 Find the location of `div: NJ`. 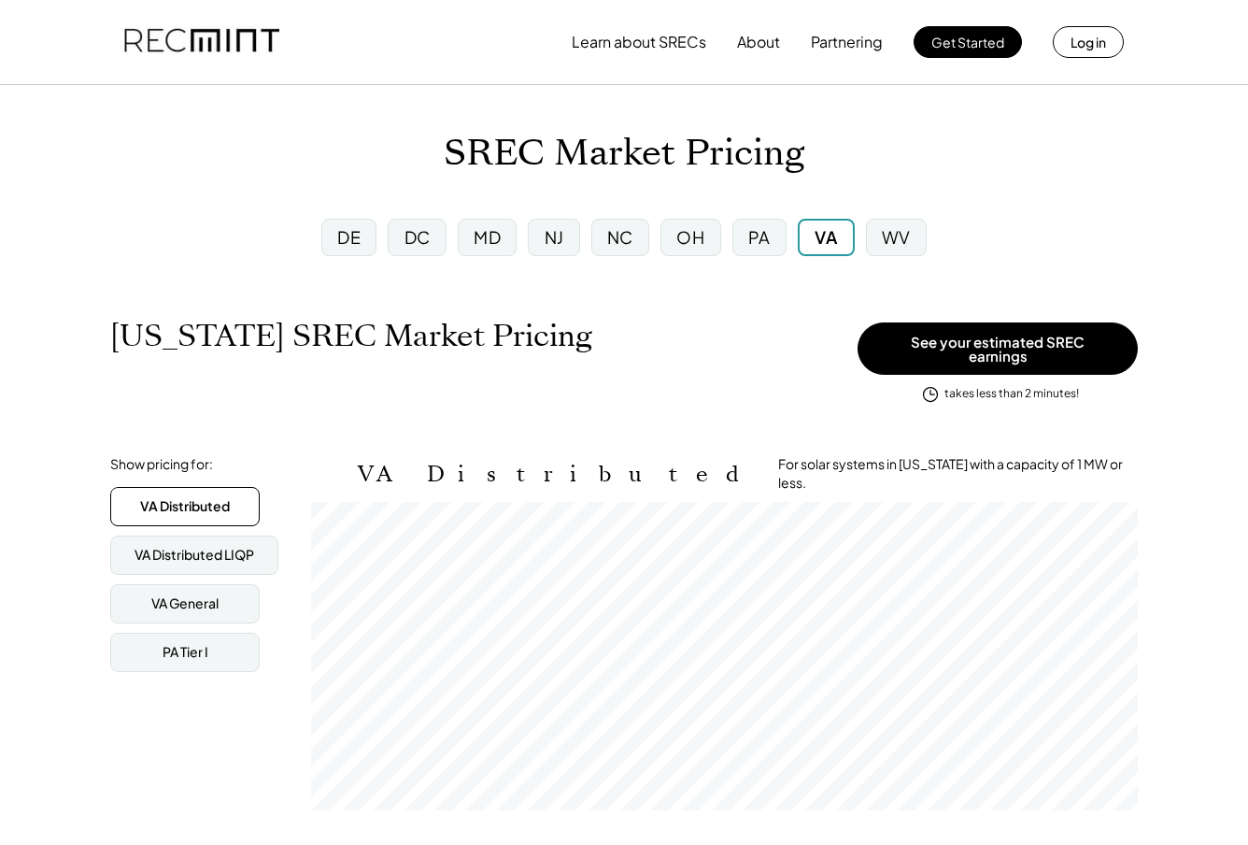

div: NJ is located at coordinates (554, 236).